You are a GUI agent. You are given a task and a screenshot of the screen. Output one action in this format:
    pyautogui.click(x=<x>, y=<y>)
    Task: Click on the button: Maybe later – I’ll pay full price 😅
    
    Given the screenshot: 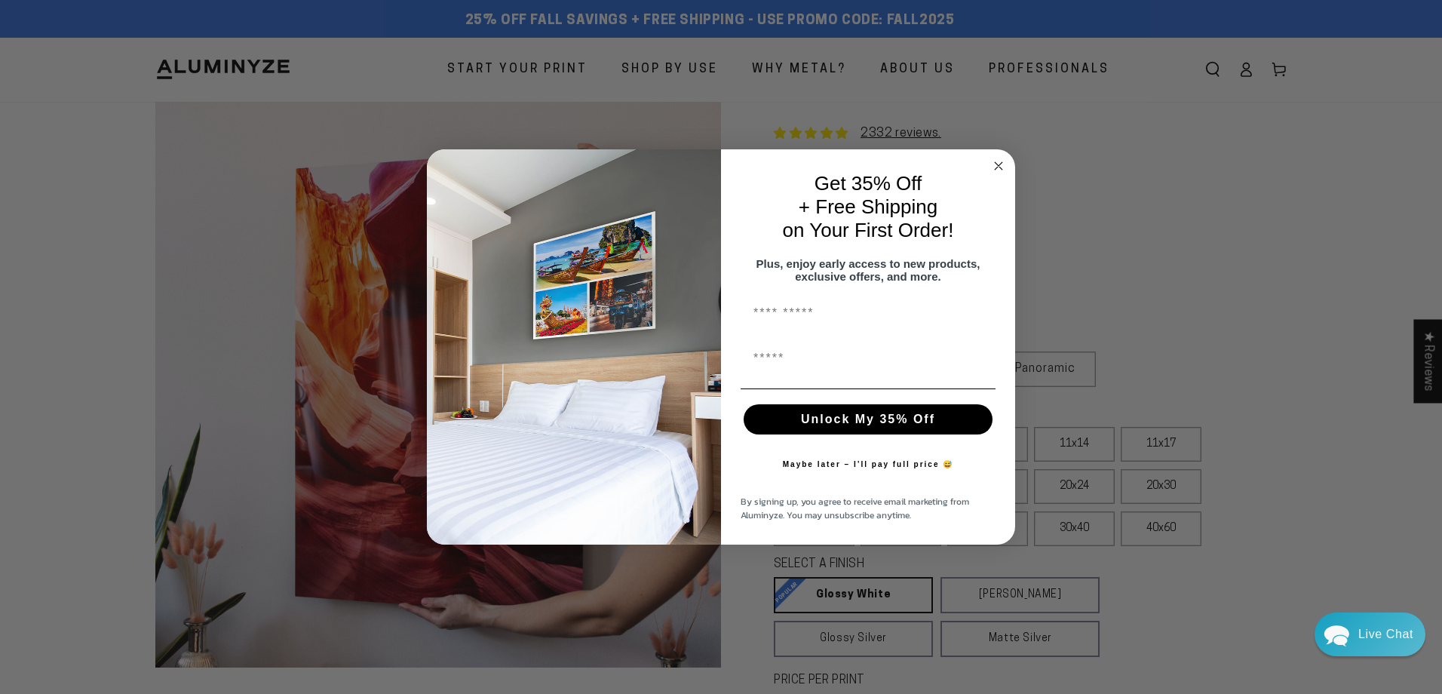 What is the action you would take?
    pyautogui.click(x=868, y=464)
    